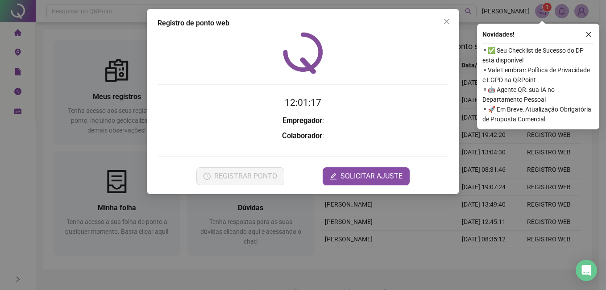  What do you see at coordinates (303, 53) in the screenshot?
I see `img: QRPoint` at bounding box center [303, 53].